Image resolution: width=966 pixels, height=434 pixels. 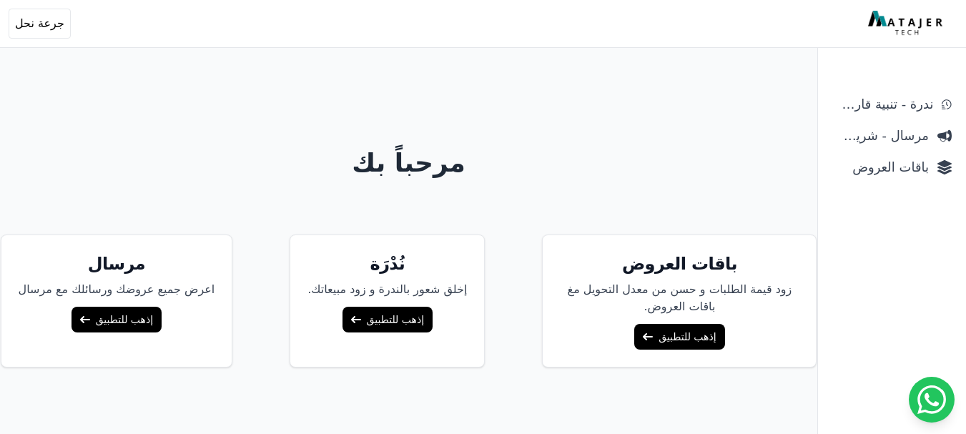 I want to click on span: مرسال - شريط دعاية, so click(x=880, y=136).